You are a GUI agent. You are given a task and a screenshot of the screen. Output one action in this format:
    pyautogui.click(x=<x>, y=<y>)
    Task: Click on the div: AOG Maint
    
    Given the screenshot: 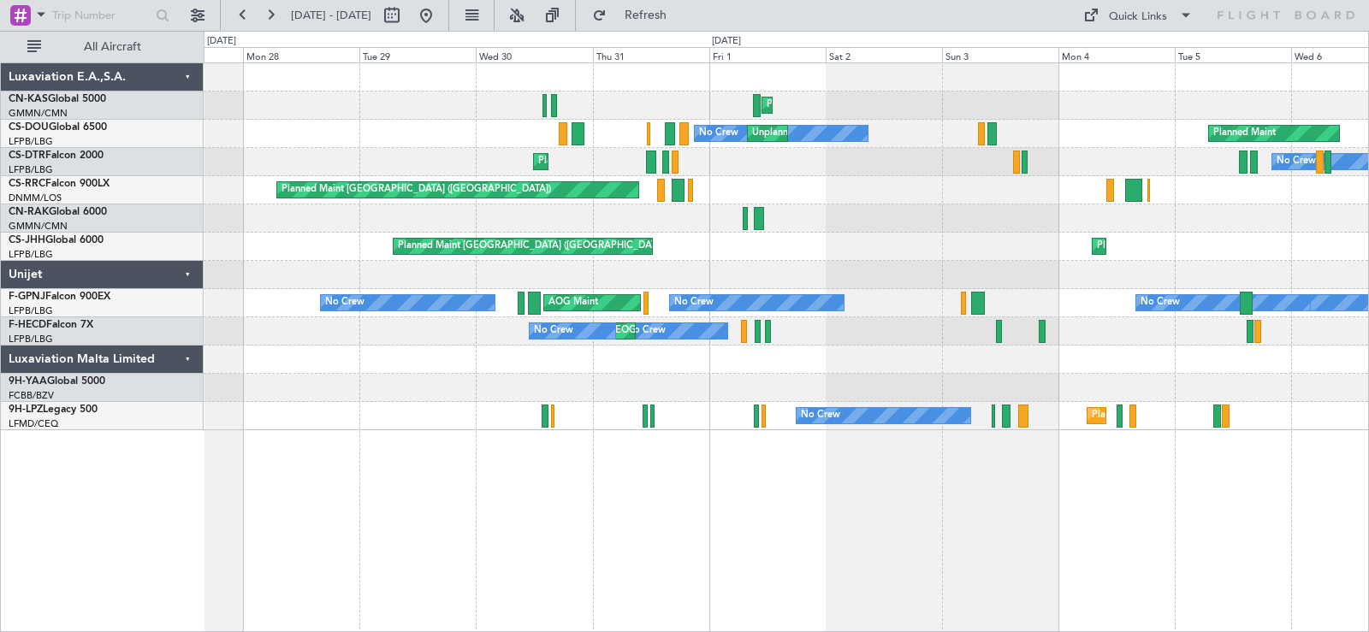 What is the action you would take?
    pyautogui.click(x=573, y=303)
    